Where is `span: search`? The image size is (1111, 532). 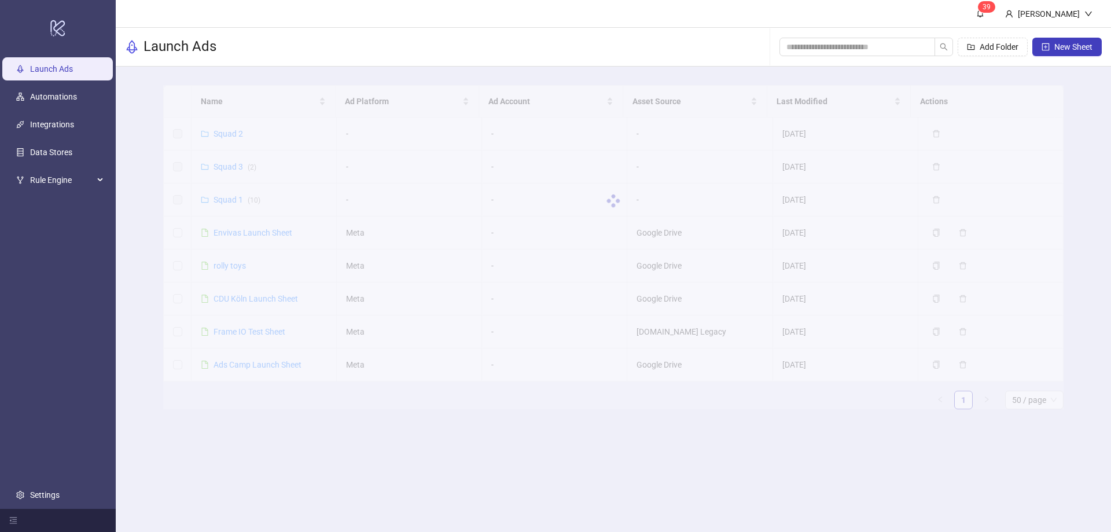
span: search is located at coordinates (944, 47).